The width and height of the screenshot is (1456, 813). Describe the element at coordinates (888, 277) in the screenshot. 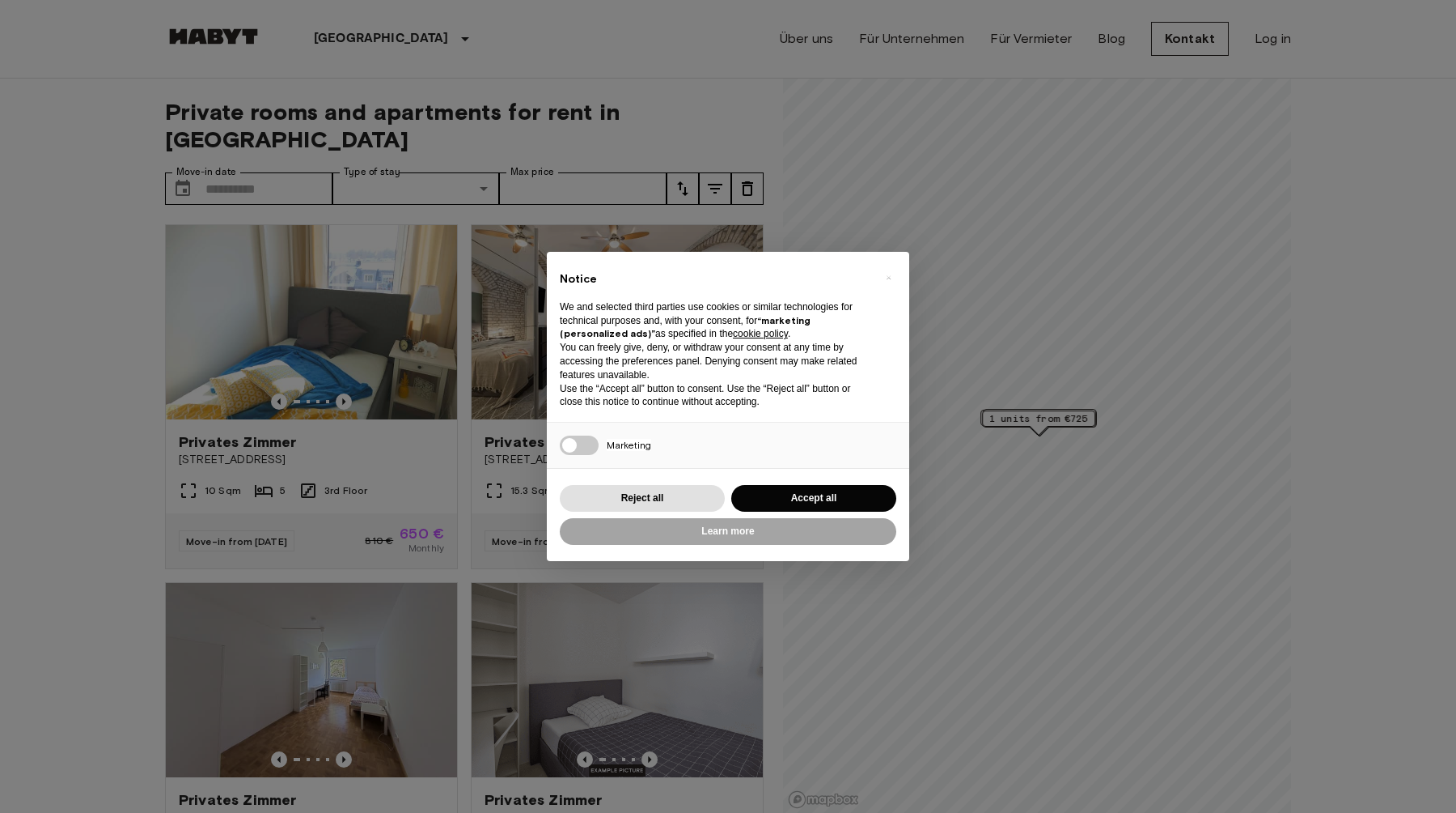

I see `button: Close this notice` at that location.